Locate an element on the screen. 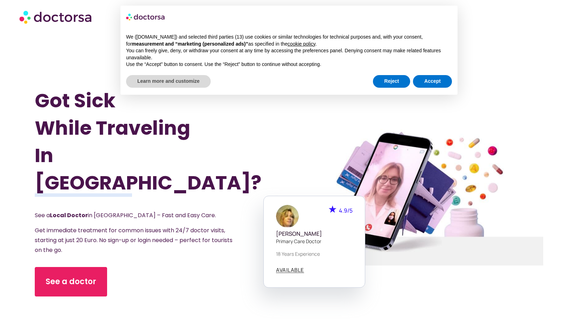 The height and width of the screenshot is (327, 578). a: cookie policy is located at coordinates (301, 44).